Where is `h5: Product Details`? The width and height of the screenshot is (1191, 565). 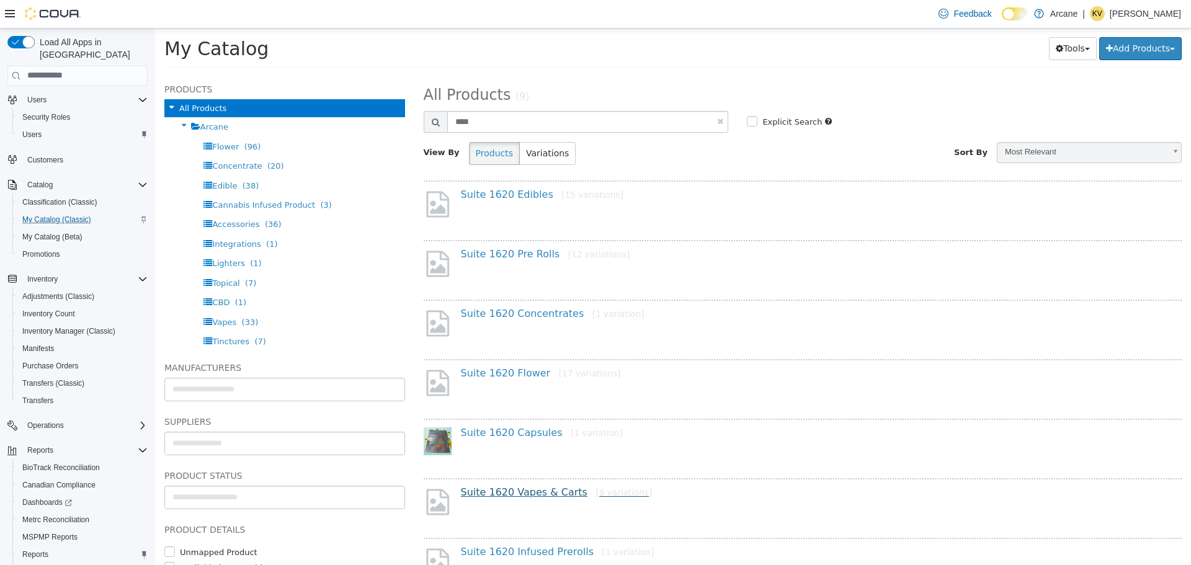
h5: Product Details is located at coordinates (130, 501).